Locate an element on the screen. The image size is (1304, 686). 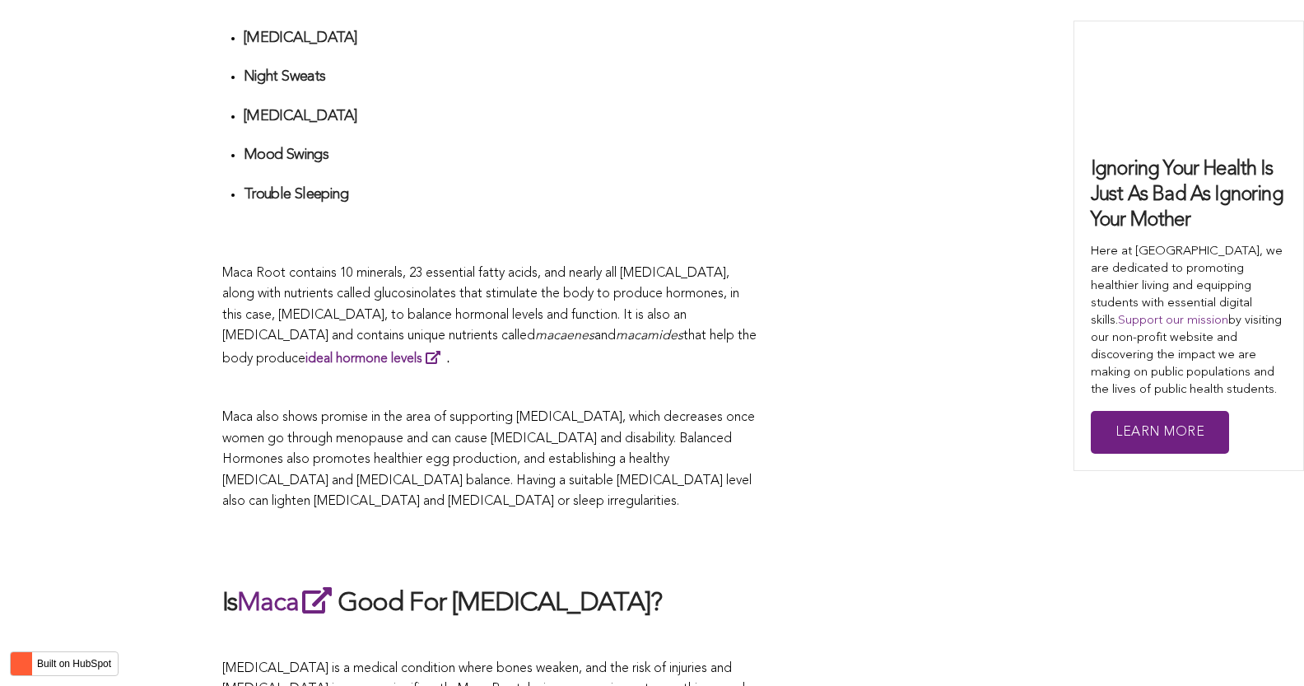
label: Built on HubSpot is located at coordinates (74, 664).